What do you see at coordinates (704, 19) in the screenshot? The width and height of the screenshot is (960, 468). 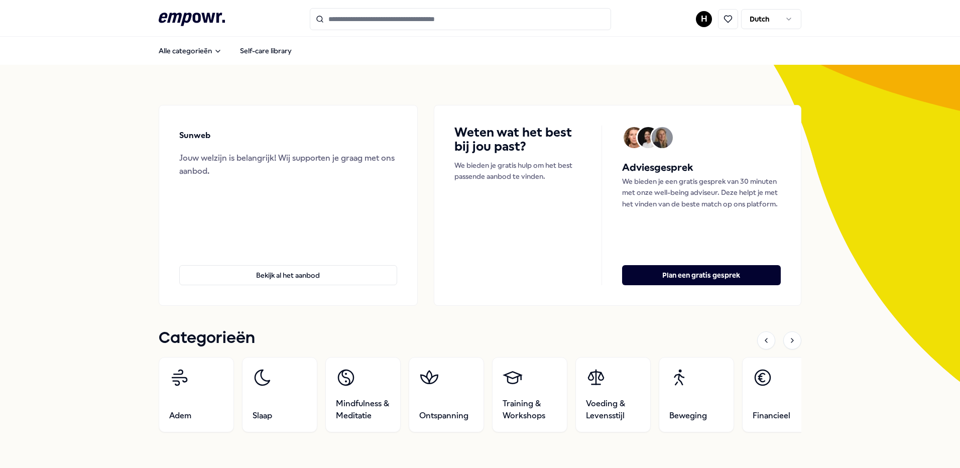 I see `button: H` at bounding box center [704, 19].